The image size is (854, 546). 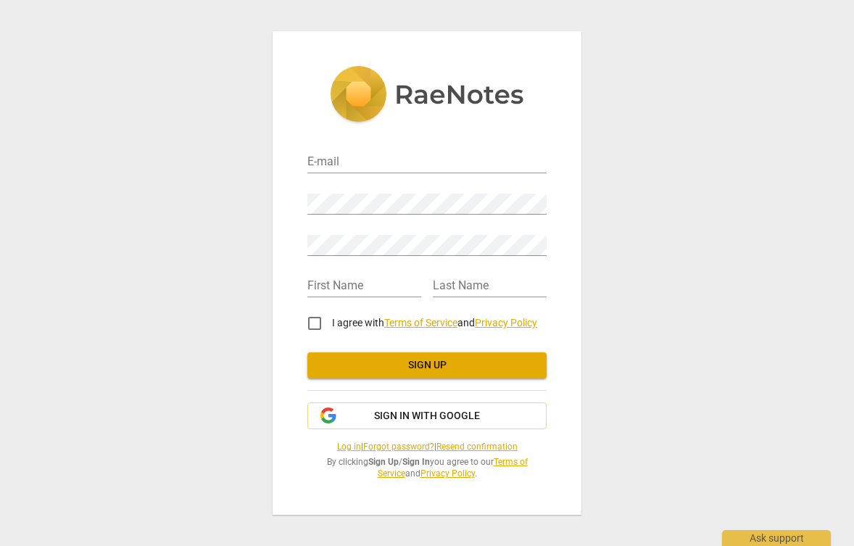 I want to click on span: I agree with and, so click(x=434, y=323).